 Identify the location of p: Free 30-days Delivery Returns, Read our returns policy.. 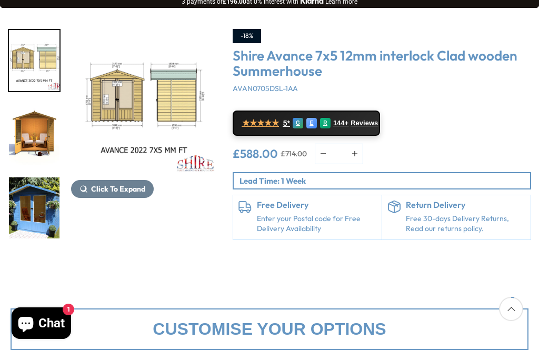
(465, 224).